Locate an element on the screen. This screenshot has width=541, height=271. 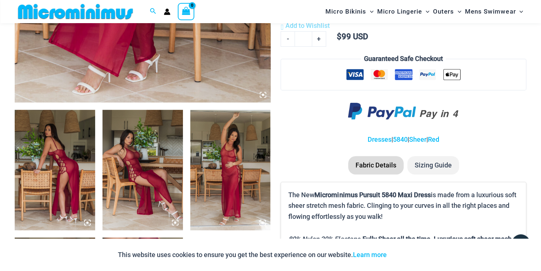
p: This website uses cookies to ensure you get the best experience on our website. is located at coordinates (252, 255).